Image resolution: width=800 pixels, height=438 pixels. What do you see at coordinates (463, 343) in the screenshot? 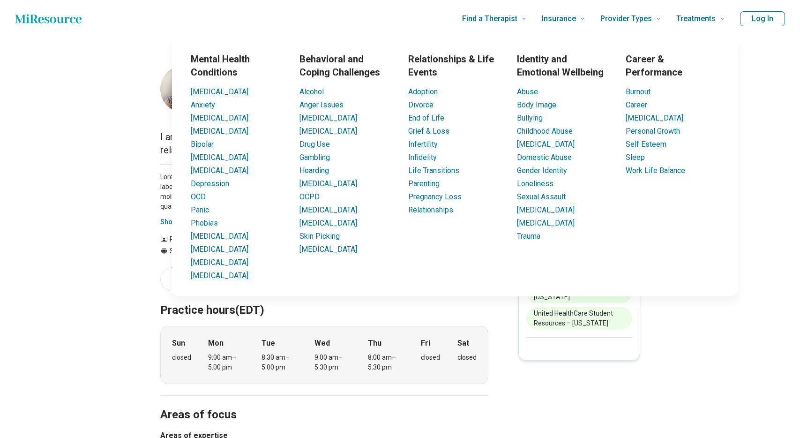
I see `strong: Sat` at bounding box center [463, 343].